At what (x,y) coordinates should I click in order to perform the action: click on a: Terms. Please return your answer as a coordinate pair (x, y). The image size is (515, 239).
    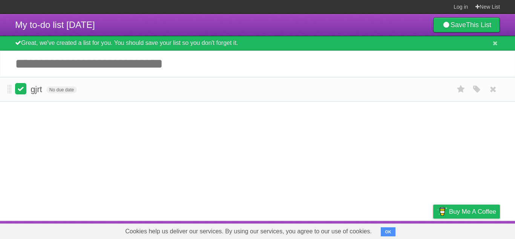
    Looking at the image, I should click on (406, 230).